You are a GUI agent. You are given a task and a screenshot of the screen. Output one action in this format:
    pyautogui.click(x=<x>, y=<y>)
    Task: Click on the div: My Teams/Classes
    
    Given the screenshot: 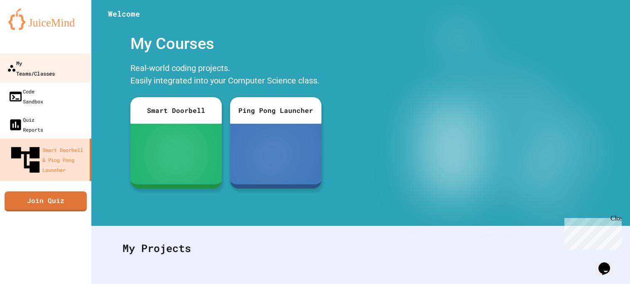 What is the action you would take?
    pyautogui.click(x=31, y=68)
    